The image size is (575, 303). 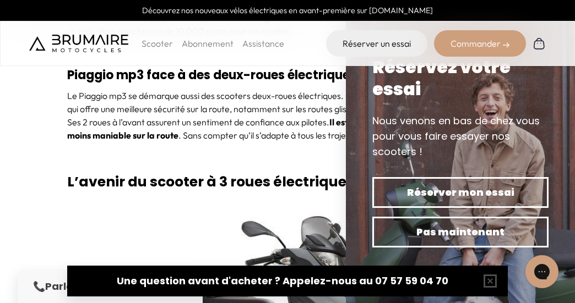 What do you see at coordinates (287, 129) in the screenshot?
I see `p: Ses 2 roues à l’avant assurent un sentiment de confiance aux pilotes. . Sans compter qu’il s’adap...` at bounding box center [287, 129].